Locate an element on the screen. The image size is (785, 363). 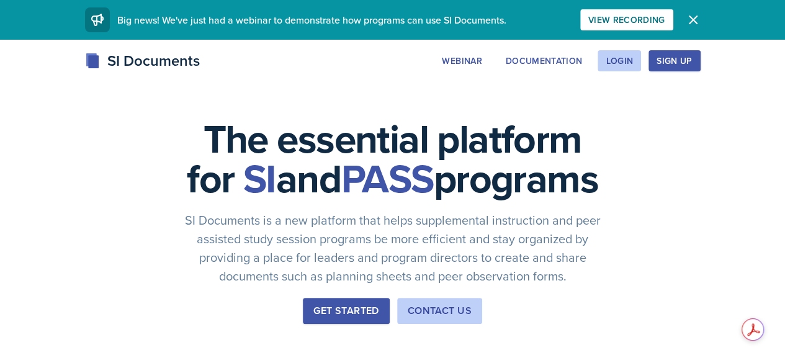
div: Documentation is located at coordinates (544, 61).